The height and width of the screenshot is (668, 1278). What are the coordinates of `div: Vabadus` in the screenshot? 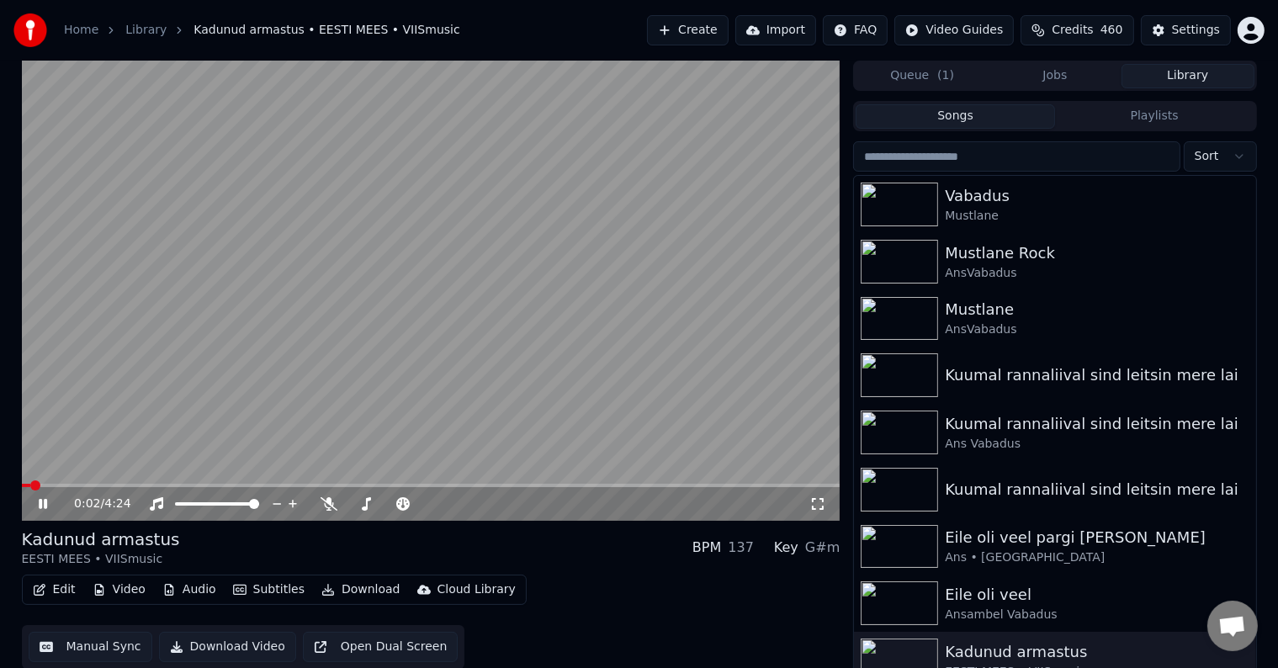 It's located at (1096, 196).